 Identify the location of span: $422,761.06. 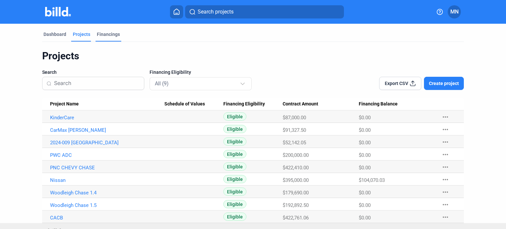
(295, 218).